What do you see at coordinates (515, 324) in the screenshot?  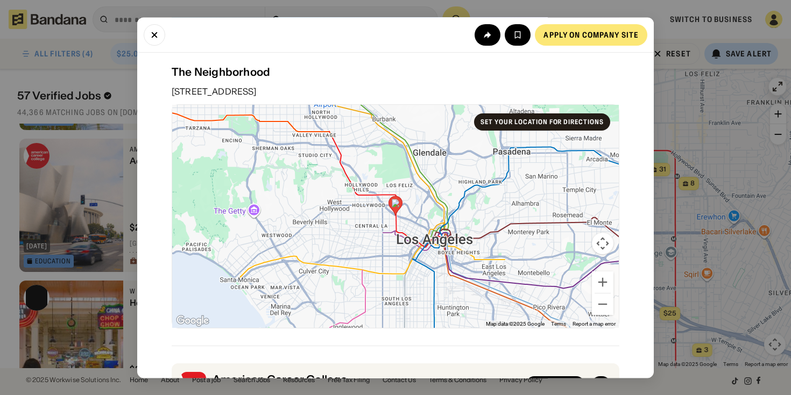 I see `span: Map data ©2025 Google` at bounding box center [515, 324].